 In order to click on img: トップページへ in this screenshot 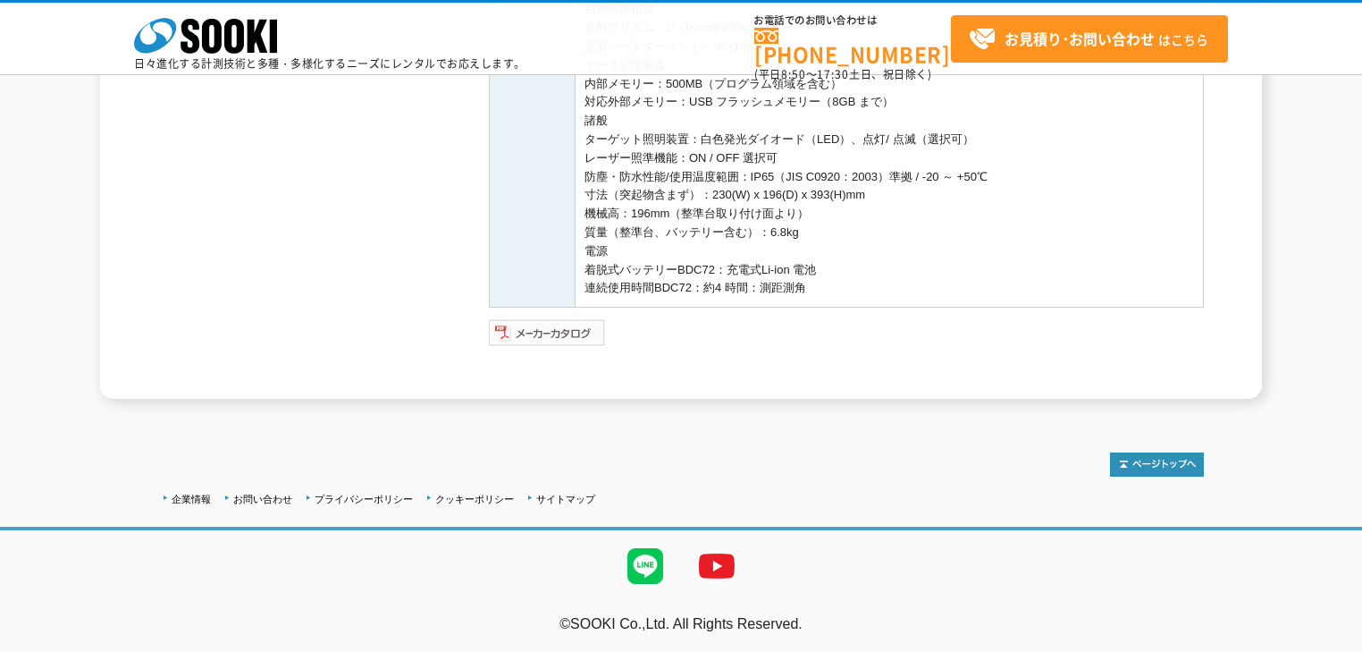, I will do `click(1157, 464)`.